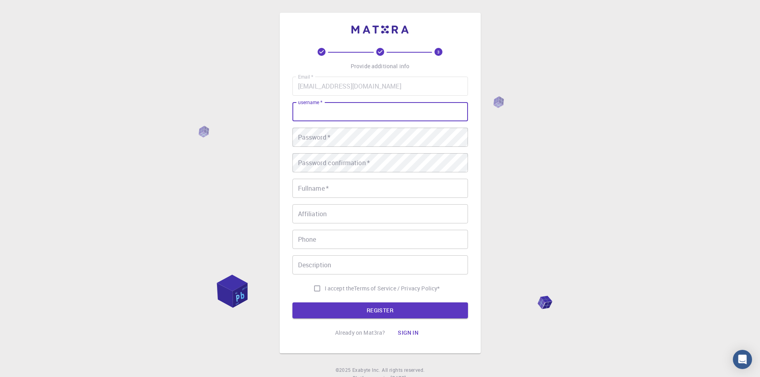 The image size is (760, 377). Describe the element at coordinates (340, 289) in the screenshot. I see `span: I accept the` at that location.